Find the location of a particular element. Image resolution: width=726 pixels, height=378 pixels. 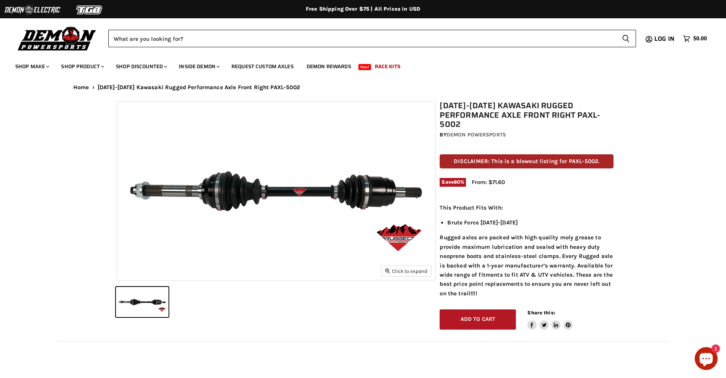

a: Demon Powersports is located at coordinates (476, 135).